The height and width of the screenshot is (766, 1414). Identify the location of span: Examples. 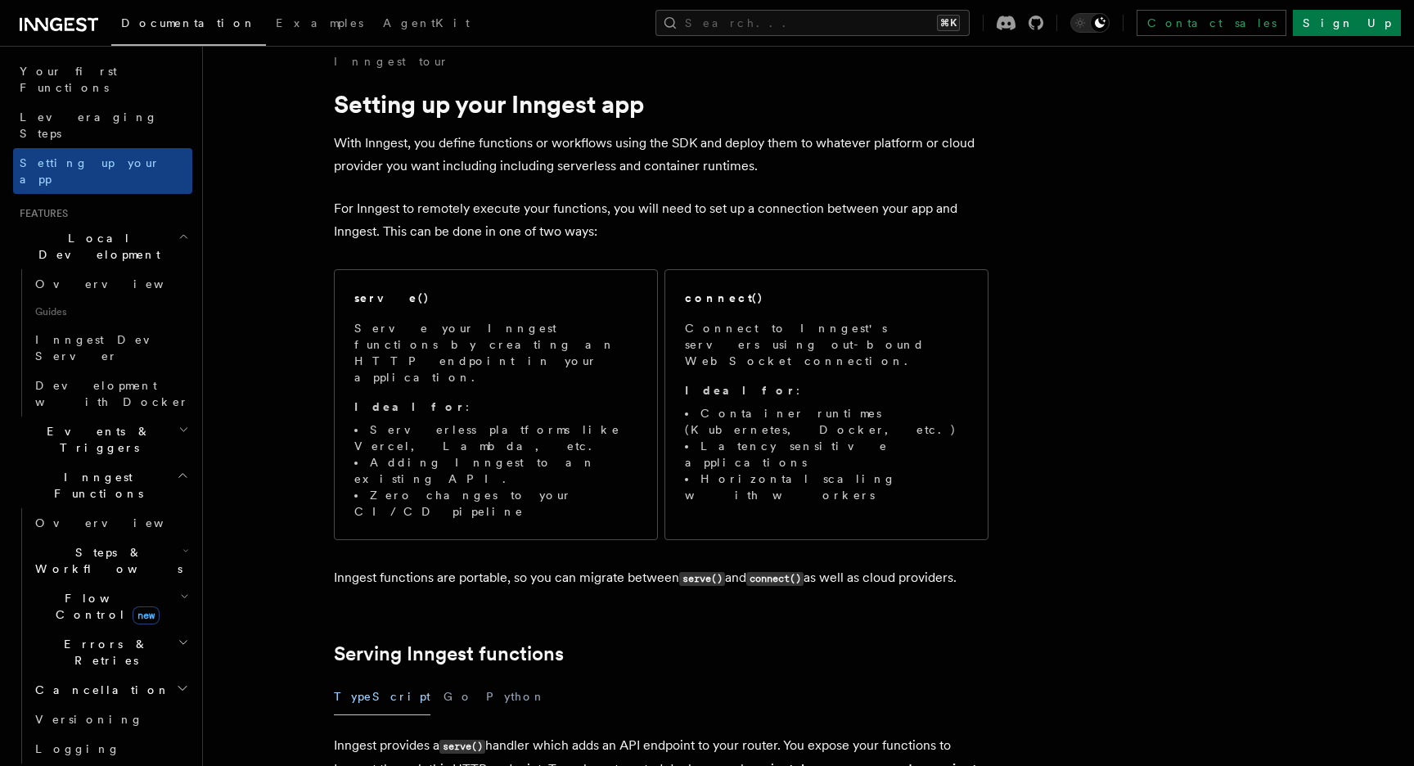
(319, 23).